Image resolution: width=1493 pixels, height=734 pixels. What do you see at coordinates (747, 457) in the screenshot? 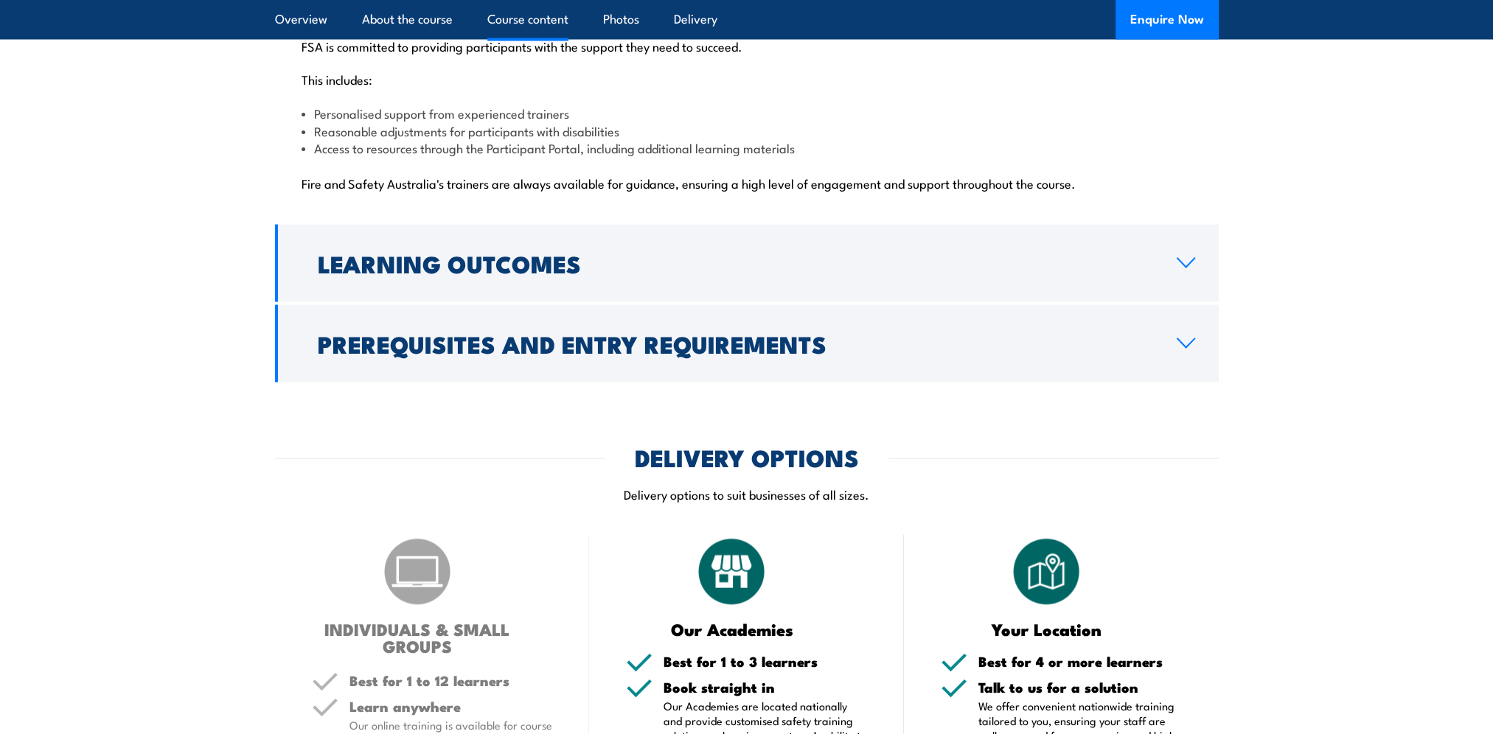
I see `h2: DELIVERY OPTIONS` at bounding box center [747, 457].